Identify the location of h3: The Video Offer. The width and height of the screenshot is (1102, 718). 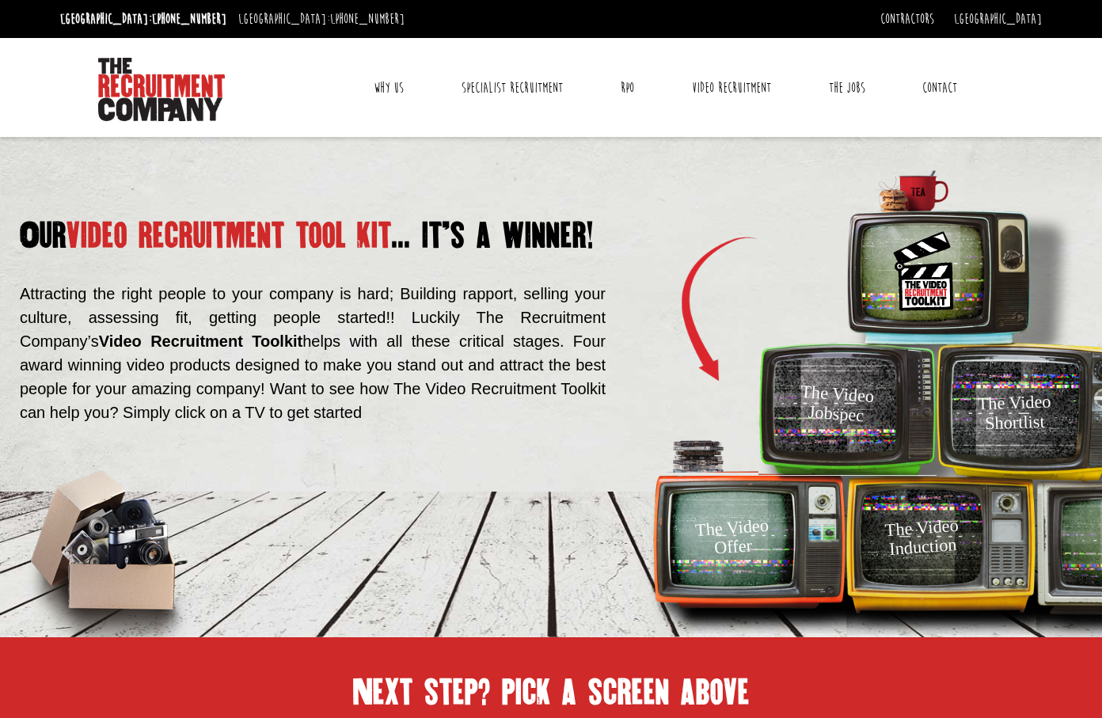
(732, 538).